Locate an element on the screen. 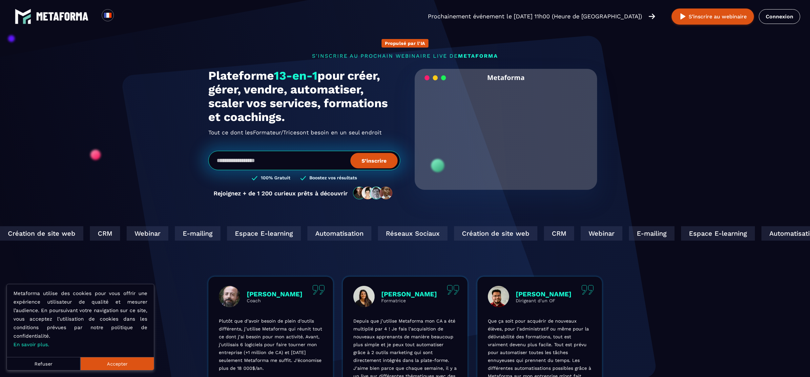 This screenshot has height=377, width=810. h3: Boostez vos résultats is located at coordinates (333, 178).